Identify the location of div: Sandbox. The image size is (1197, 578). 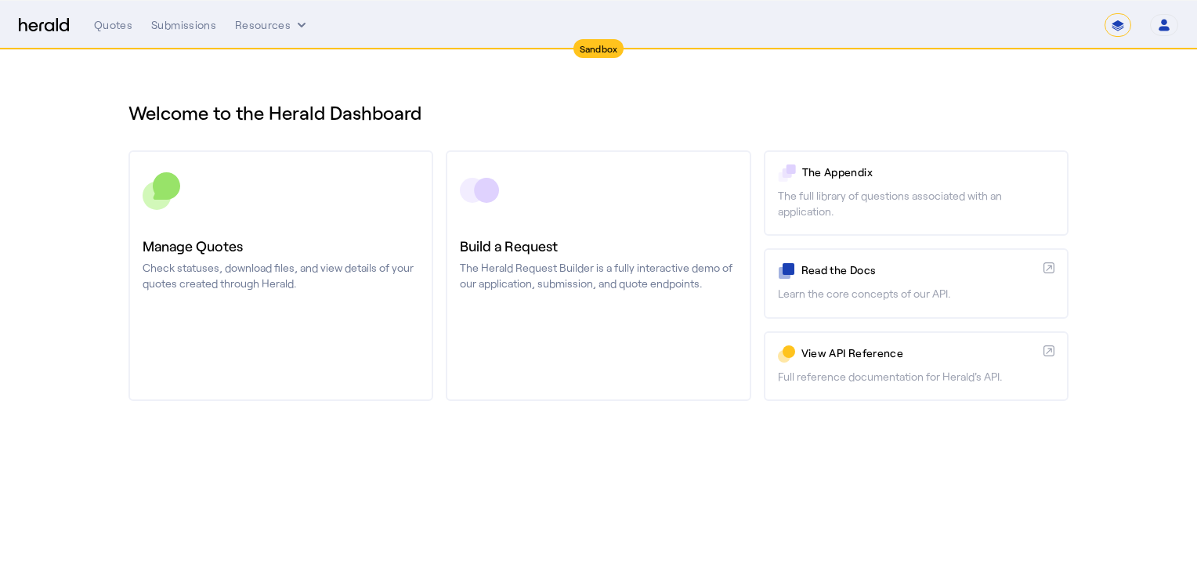
(598, 49).